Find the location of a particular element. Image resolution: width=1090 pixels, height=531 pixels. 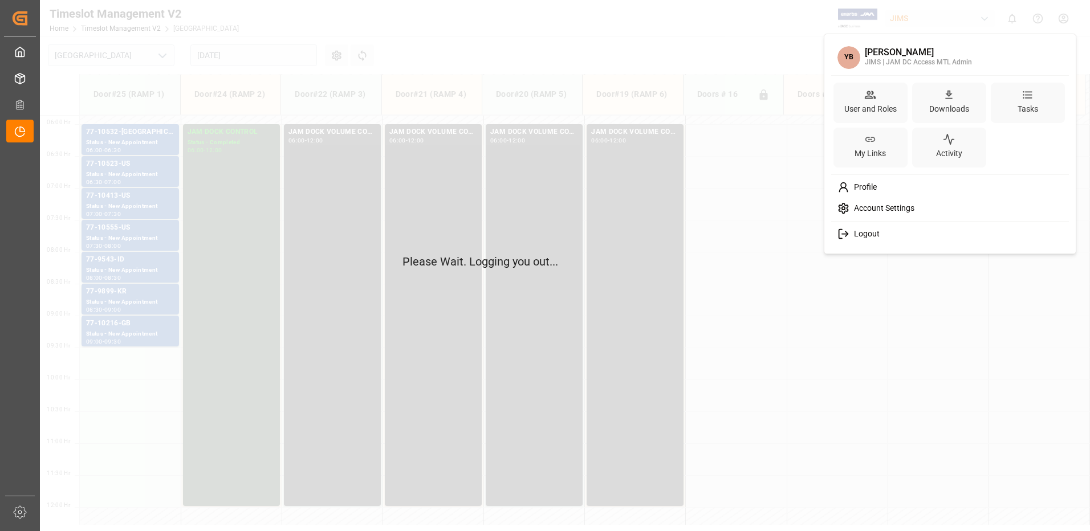

div: Activity is located at coordinates (949, 153).